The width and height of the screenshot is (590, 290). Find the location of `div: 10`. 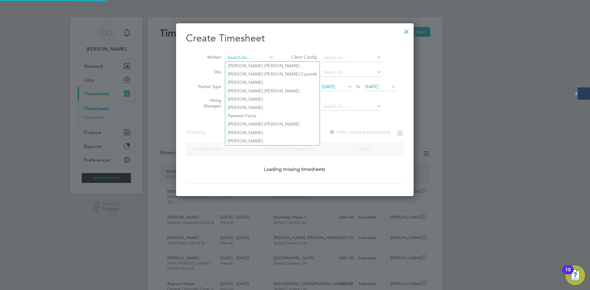

div: 10 is located at coordinates (567, 274).